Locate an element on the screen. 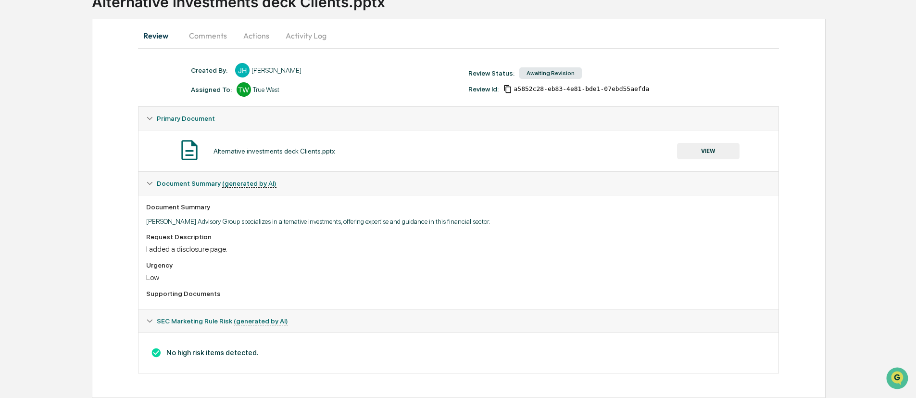 This screenshot has height=398, width=916. div: Start new chat is located at coordinates (95, 78).